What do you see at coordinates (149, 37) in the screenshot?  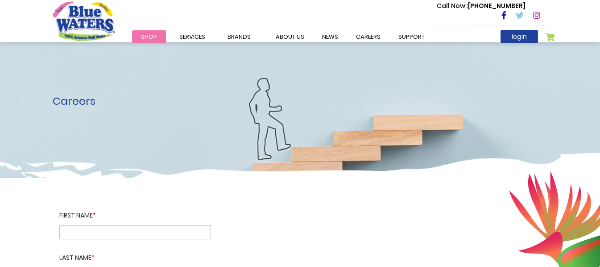 I see `a: Shop` at bounding box center [149, 37].